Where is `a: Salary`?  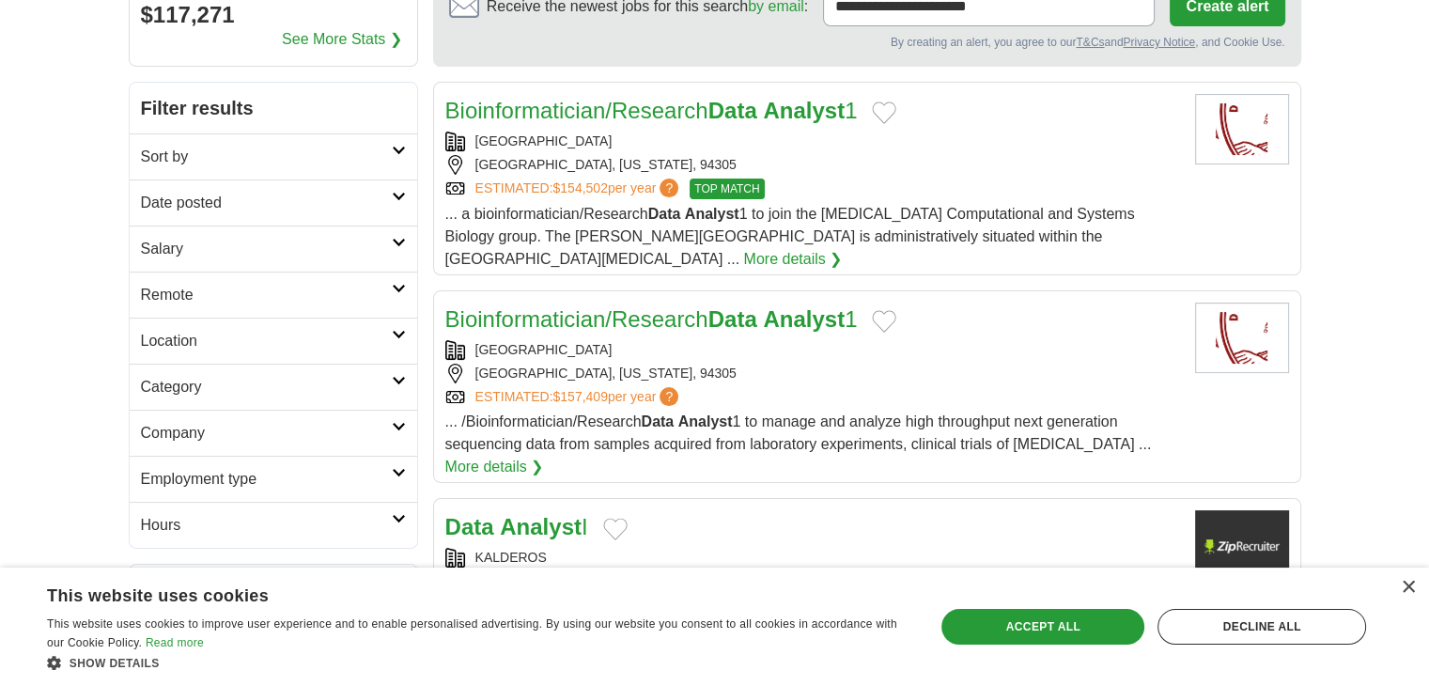 a: Salary is located at coordinates (273, 248).